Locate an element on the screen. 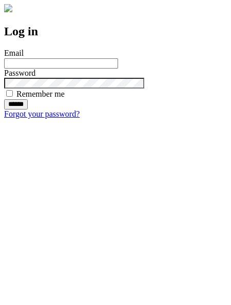 This screenshot has height=305, width=231. a: Forgot your password? is located at coordinates (41, 114).